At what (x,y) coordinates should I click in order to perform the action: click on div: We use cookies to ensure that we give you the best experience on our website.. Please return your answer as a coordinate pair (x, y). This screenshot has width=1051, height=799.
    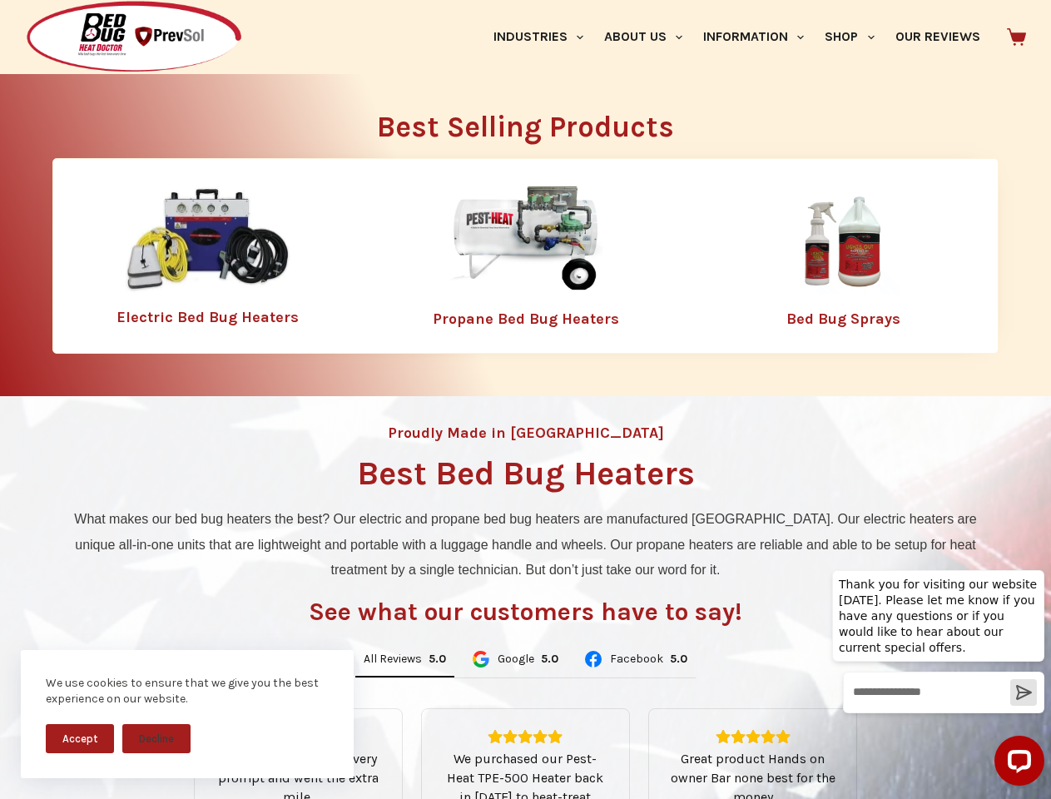
    Looking at the image, I should click on (187, 690).